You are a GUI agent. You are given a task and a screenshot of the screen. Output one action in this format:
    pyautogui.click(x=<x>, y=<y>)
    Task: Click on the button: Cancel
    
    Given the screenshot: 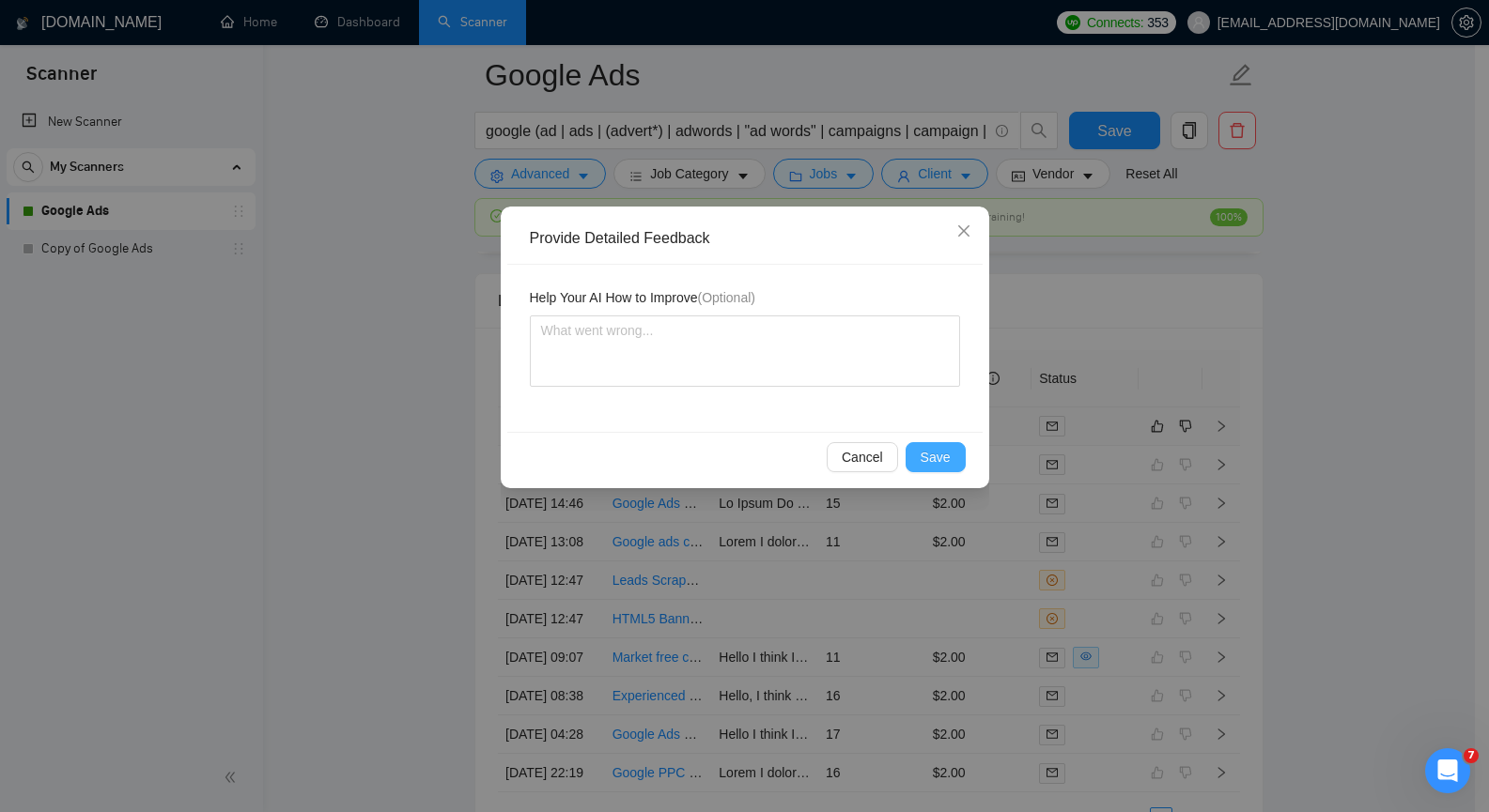 What is the action you would take?
    pyautogui.click(x=862, y=458)
    